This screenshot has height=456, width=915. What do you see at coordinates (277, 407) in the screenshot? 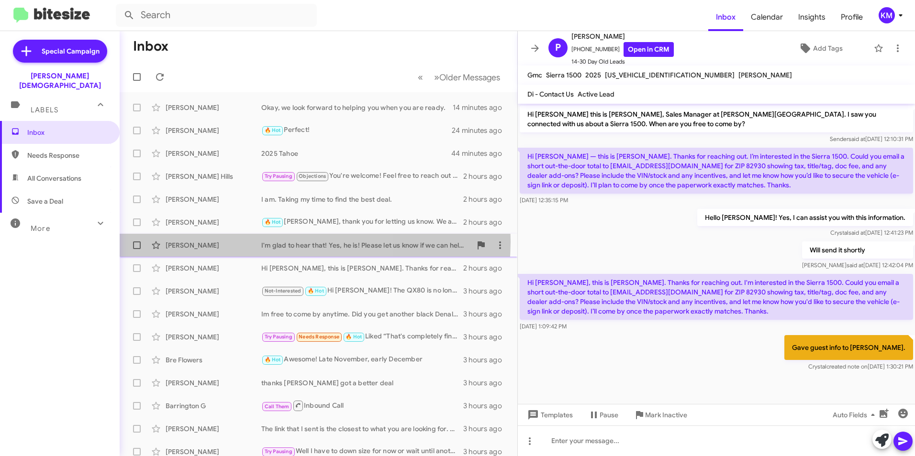
I see `span: Call Them` at bounding box center [277, 407].